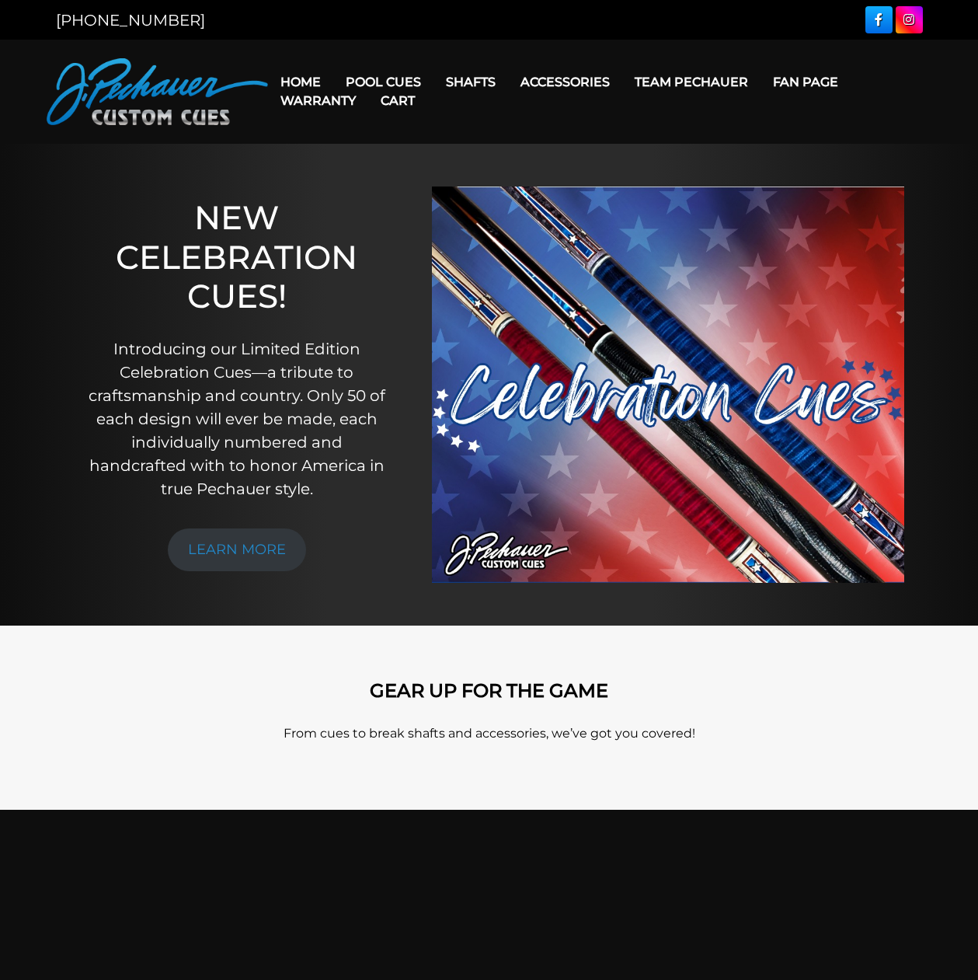 The image size is (978, 980). I want to click on a: Warranty, so click(318, 100).